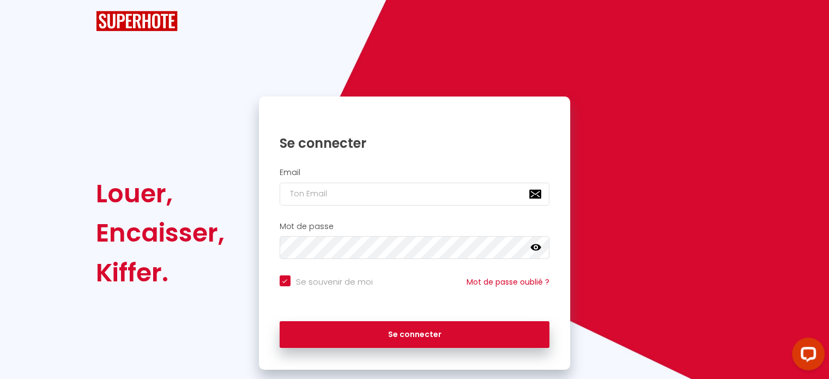 The width and height of the screenshot is (829, 379). What do you see at coordinates (25, 21) in the screenshot?
I see `button: Open LiveChat chat widget` at bounding box center [25, 21].